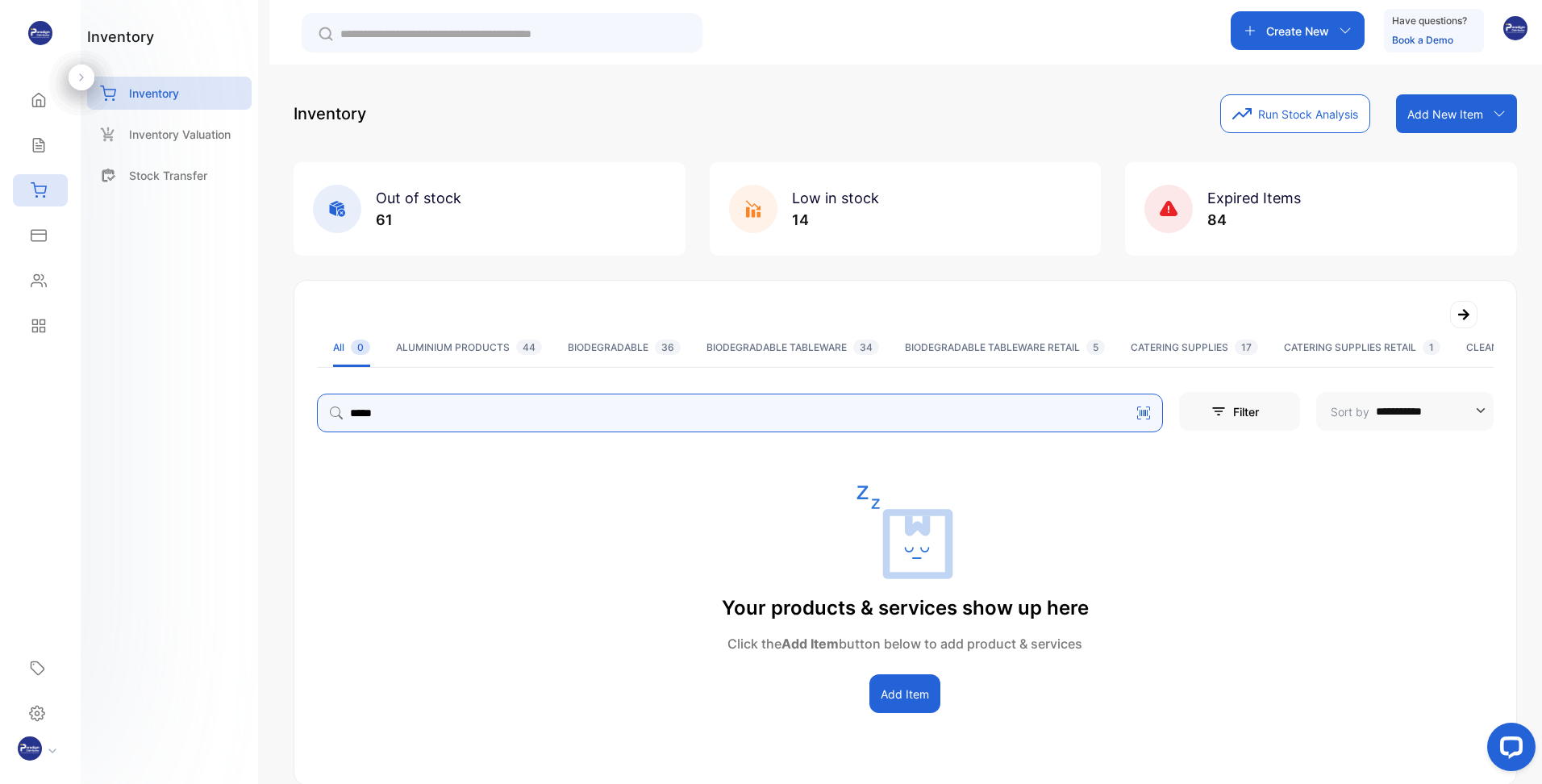 This screenshot has height=784, width=1542. I want to click on button: Sort by, so click(1405, 411).